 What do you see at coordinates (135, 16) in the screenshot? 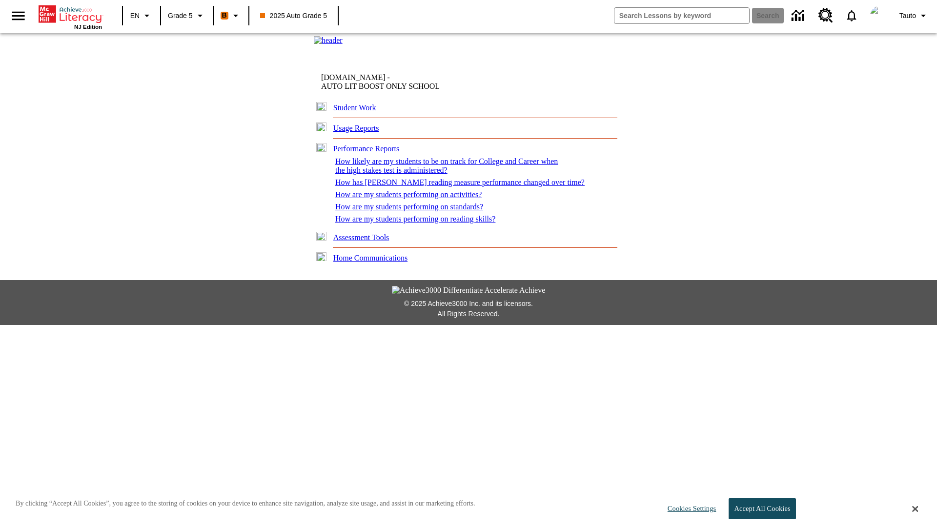
I see `span: EN` at bounding box center [135, 16].